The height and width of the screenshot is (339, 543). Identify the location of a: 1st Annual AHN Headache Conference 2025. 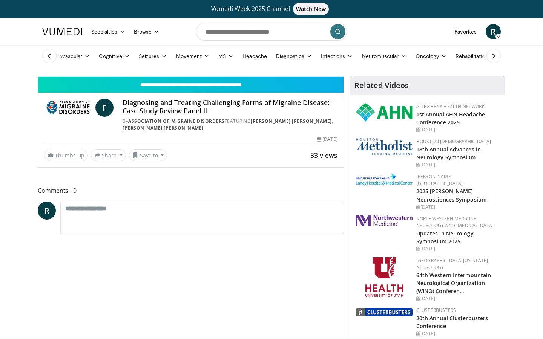
(451, 118).